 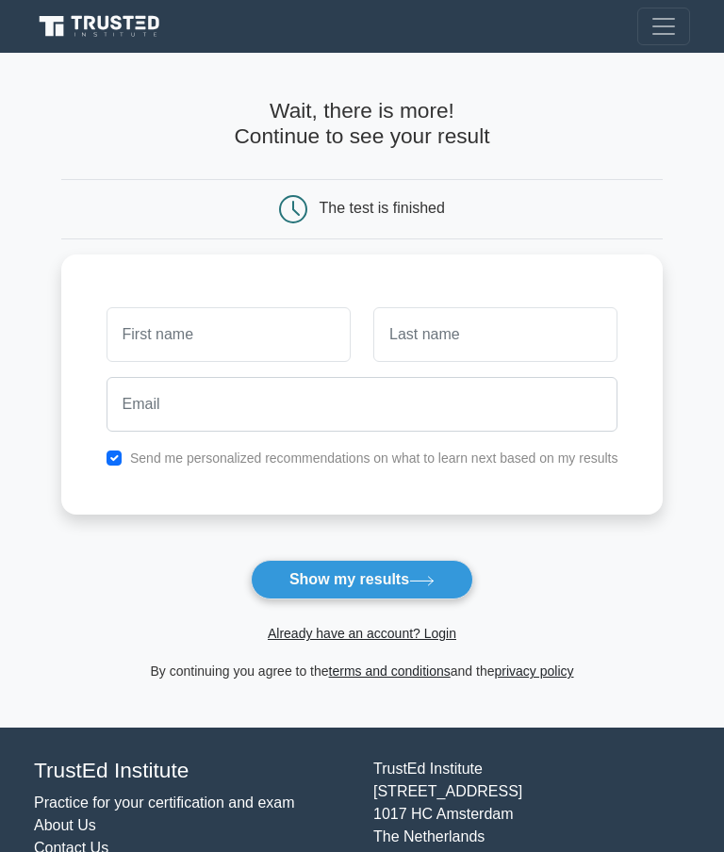 What do you see at coordinates (192, 770) in the screenshot?
I see `h4: TrustEd Institute` at bounding box center [192, 770].